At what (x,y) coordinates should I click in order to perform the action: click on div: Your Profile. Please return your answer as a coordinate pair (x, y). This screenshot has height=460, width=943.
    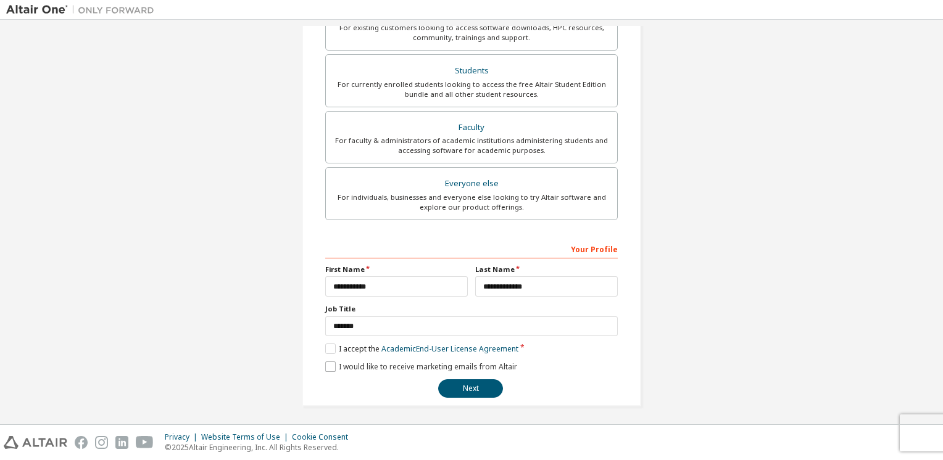
    Looking at the image, I should click on (471, 249).